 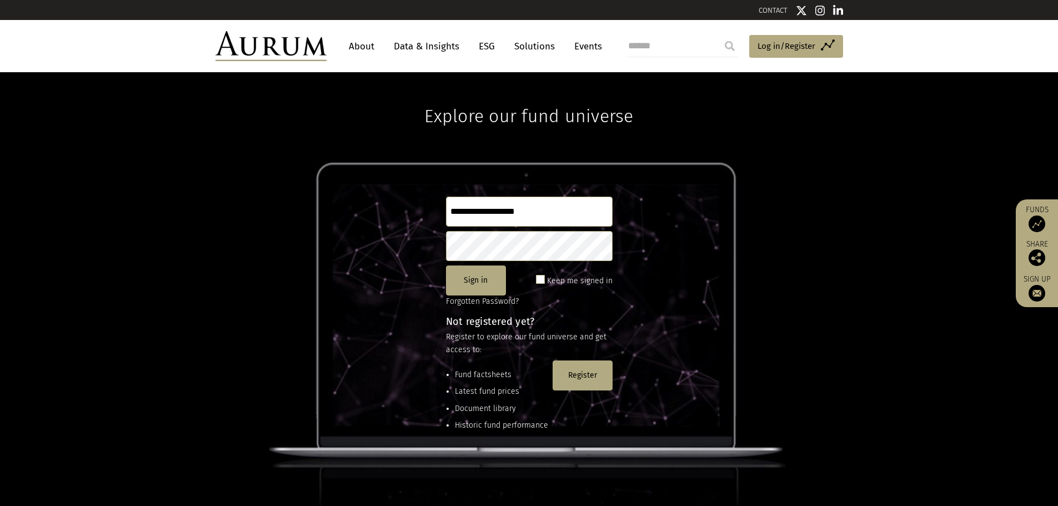 What do you see at coordinates (1037, 258) in the screenshot?
I see `img: Share this post` at bounding box center [1037, 258].